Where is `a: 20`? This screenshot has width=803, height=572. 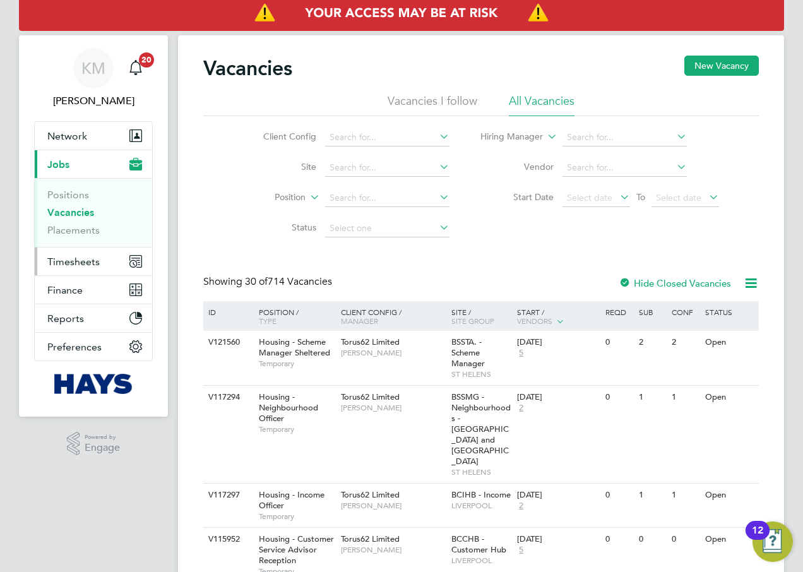 a: 20 is located at coordinates (136, 68).